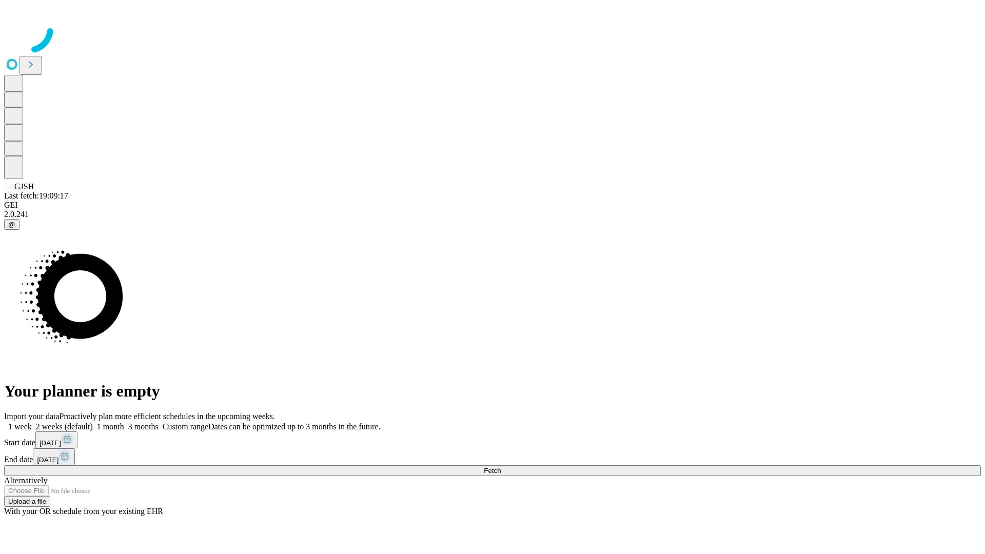 Image resolution: width=985 pixels, height=554 pixels. Describe the element at coordinates (167, 416) in the screenshot. I see `span: Proactively plan more efficient schedules in the upcoming weeks.` at that location.